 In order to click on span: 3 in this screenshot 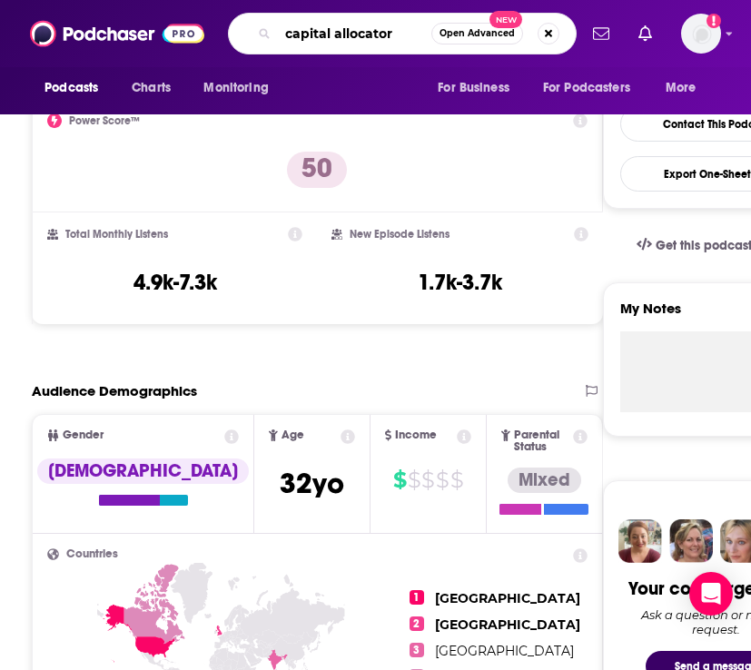, I will do `click(417, 650)`.